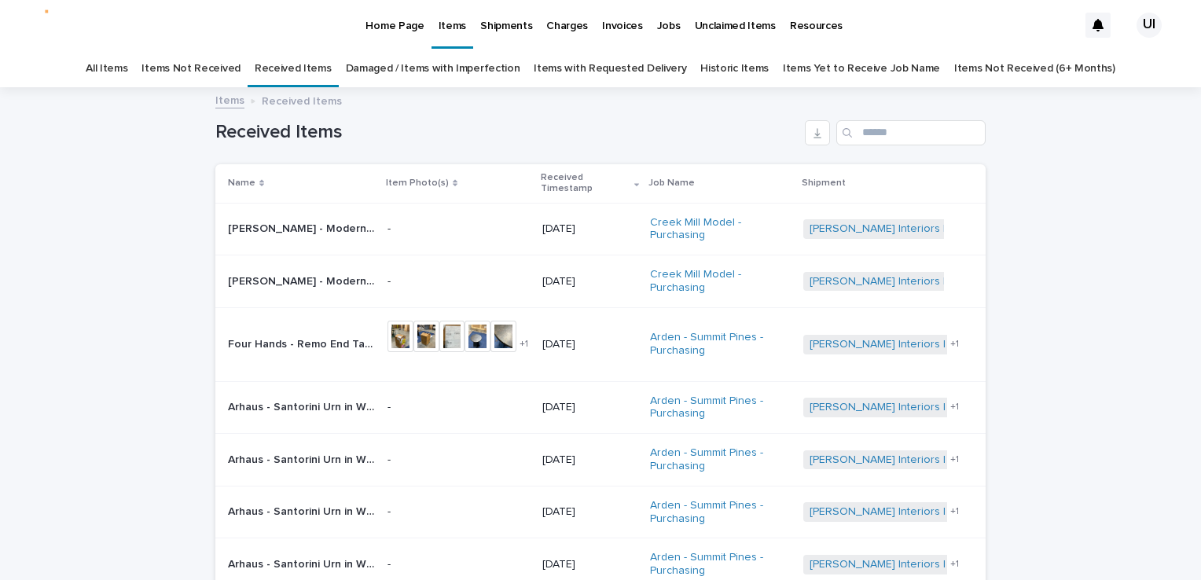 Image resolution: width=1201 pixels, height=580 pixels. What do you see at coordinates (1034, 68) in the screenshot?
I see `a: Items Not Received (6+ Months)` at bounding box center [1034, 68].